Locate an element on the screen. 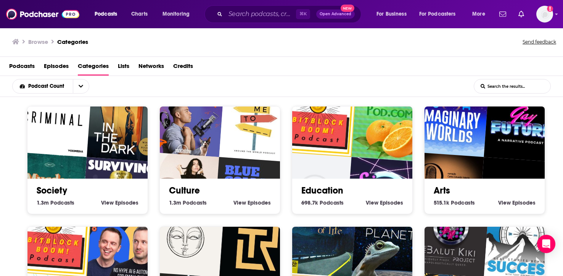  a: 698.7k Education Podcasts is located at coordinates (322, 202).